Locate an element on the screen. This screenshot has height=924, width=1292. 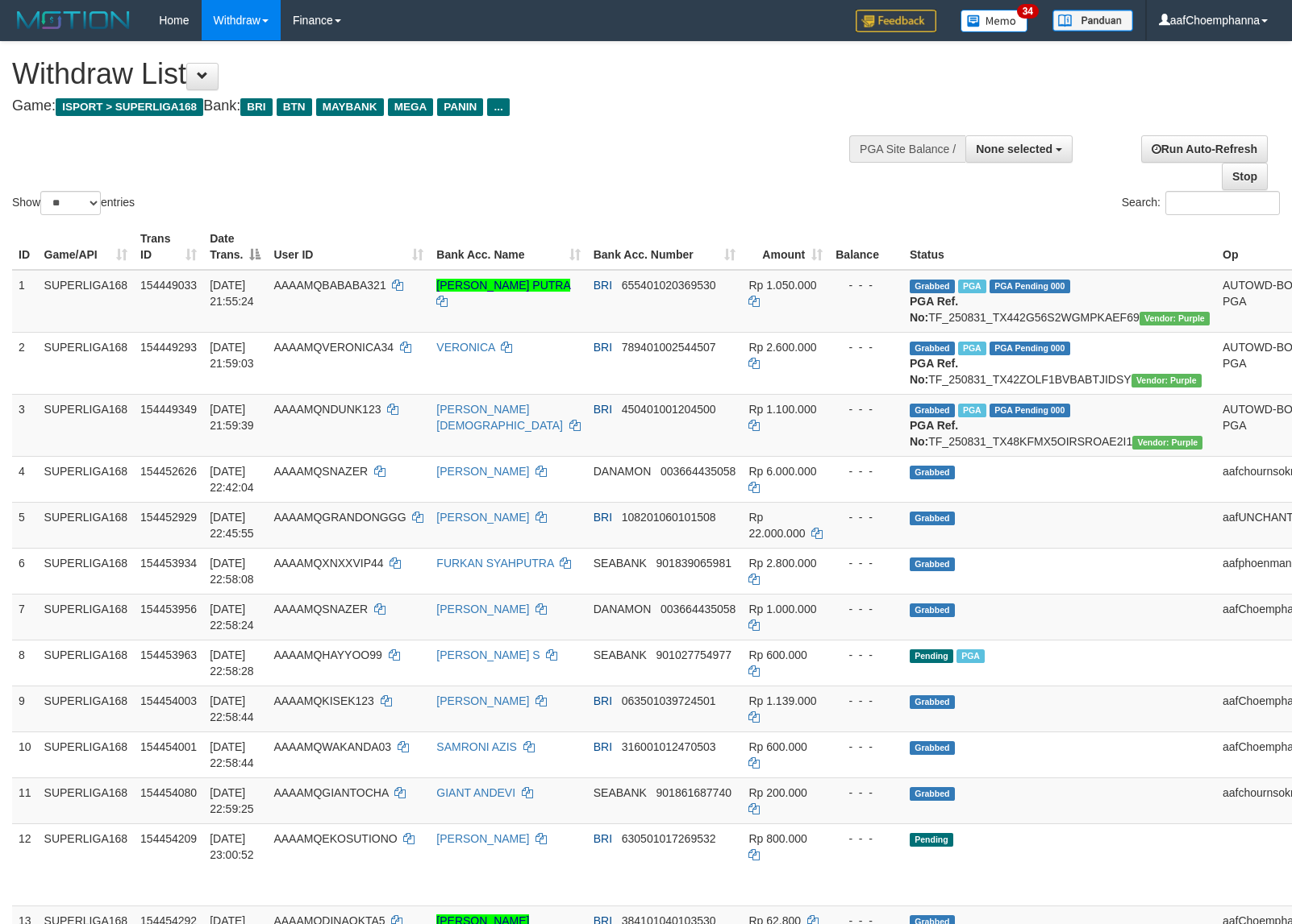
span: 154454001 is located at coordinates (168, 747).